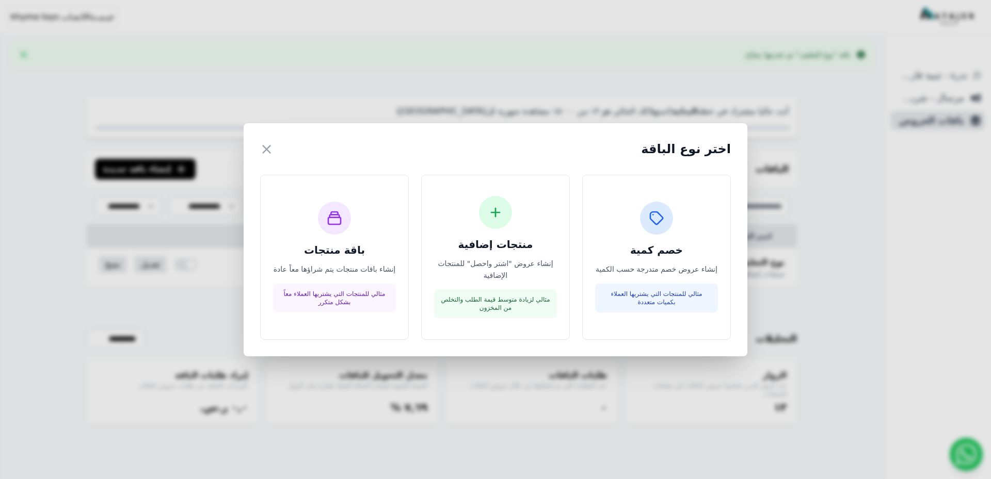  Describe the element at coordinates (657, 298) in the screenshot. I see `p: مثالي للمنتجات التي يشتريها العملاء بكميات متعددة` at that location.